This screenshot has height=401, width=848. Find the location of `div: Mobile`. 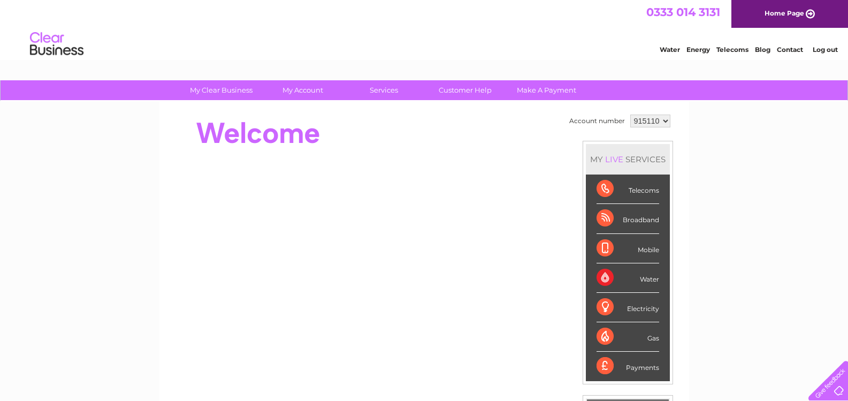

div: Mobile is located at coordinates (628, 248).